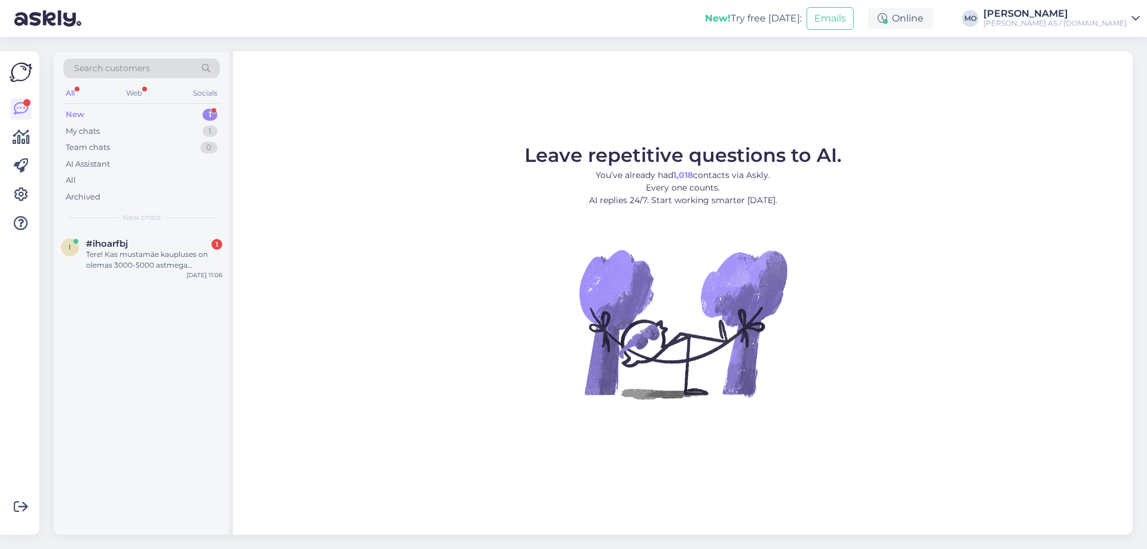 The height and width of the screenshot is (549, 1147). What do you see at coordinates (683, 188) in the screenshot?
I see `p: You’ve already had contacts via Askly. Every one counts. AI replies 24/7. Start working smarter [...` at bounding box center [683, 188].